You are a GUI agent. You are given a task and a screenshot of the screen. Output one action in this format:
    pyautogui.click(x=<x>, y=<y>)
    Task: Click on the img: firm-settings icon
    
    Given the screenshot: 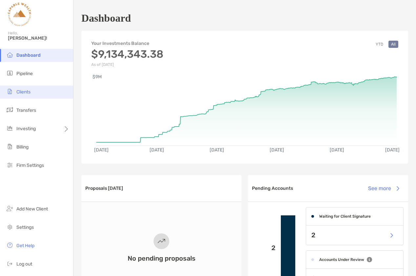 What is the action you would take?
    pyautogui.click(x=10, y=165)
    